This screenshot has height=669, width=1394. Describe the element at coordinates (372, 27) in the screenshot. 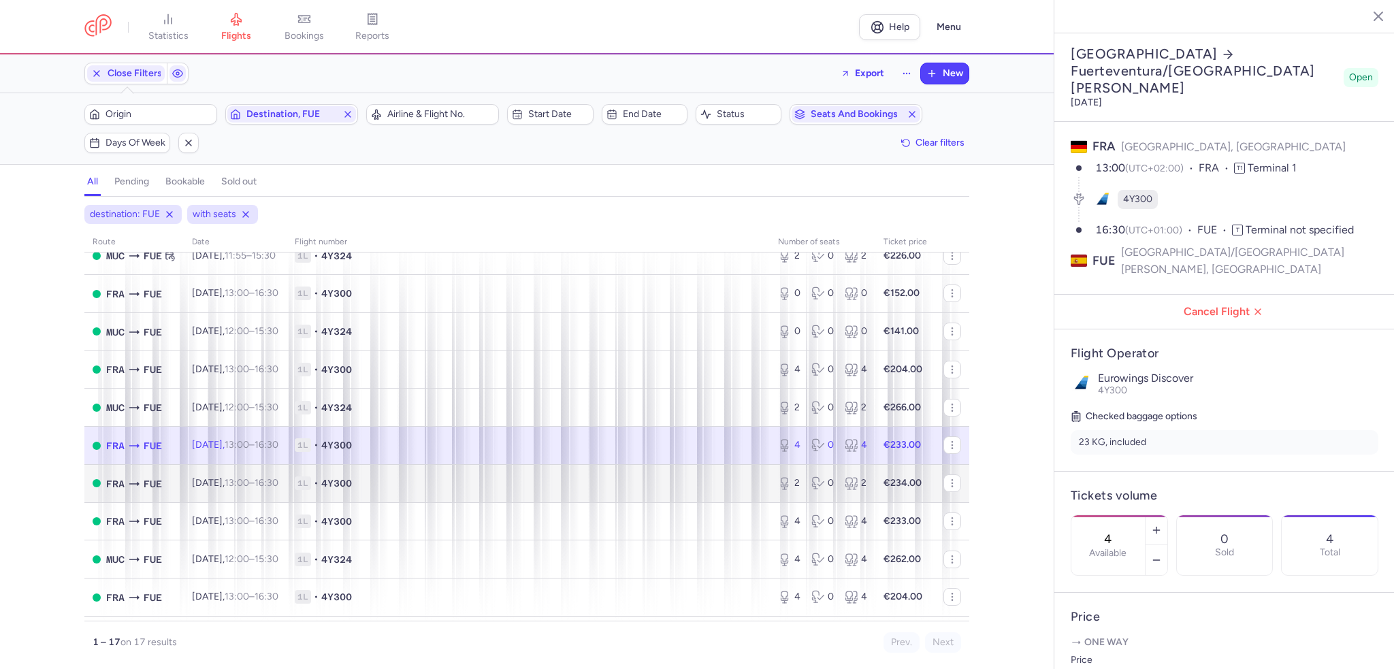

I see `a: reports` at that location.